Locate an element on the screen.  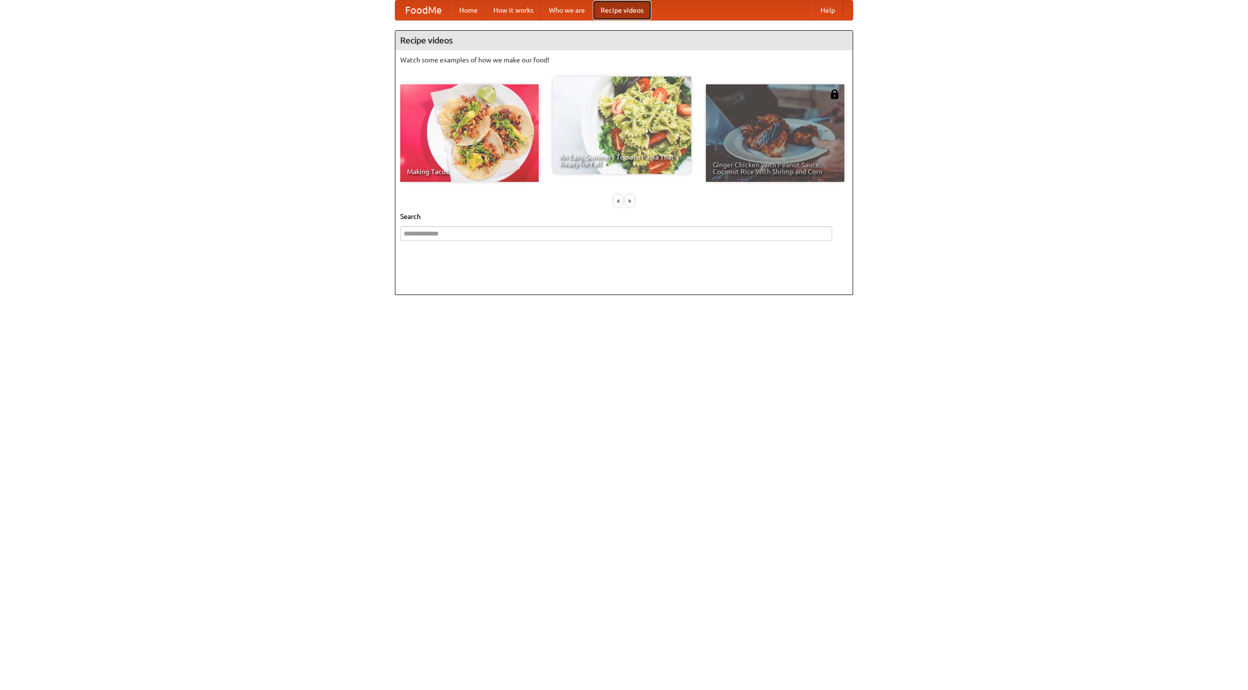
p: Watch some examples of how we make our food! is located at coordinates (624, 60).